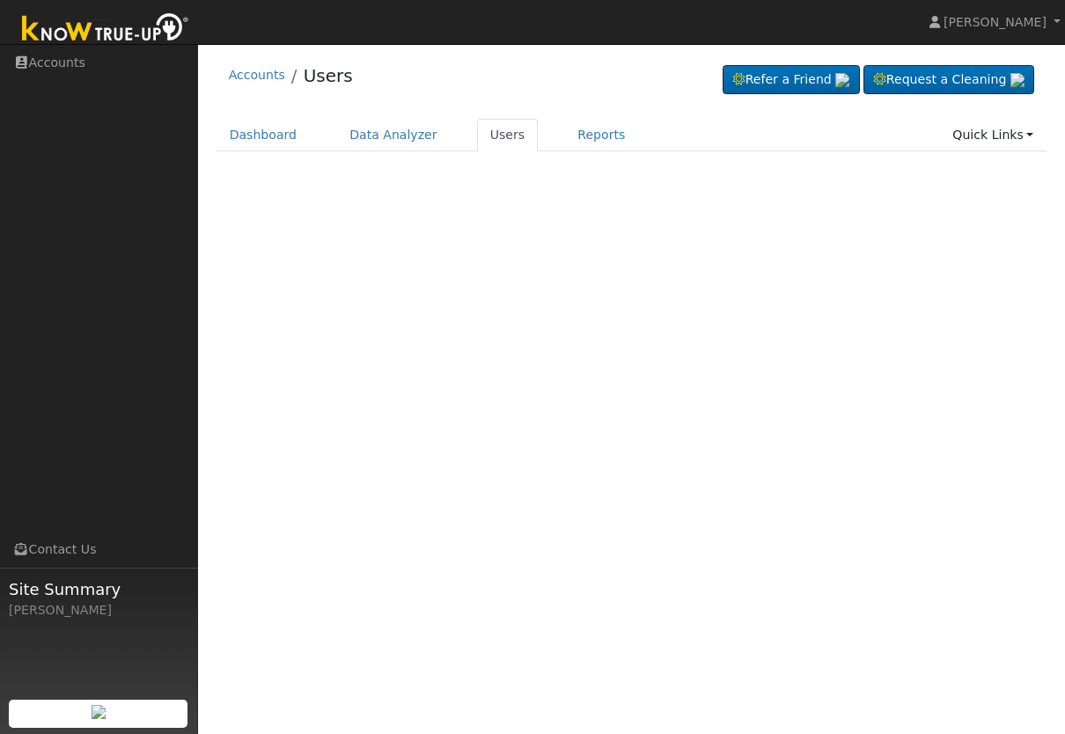 This screenshot has width=1065, height=734. Describe the element at coordinates (99, 589) in the screenshot. I see `span: Site Summary` at that location.